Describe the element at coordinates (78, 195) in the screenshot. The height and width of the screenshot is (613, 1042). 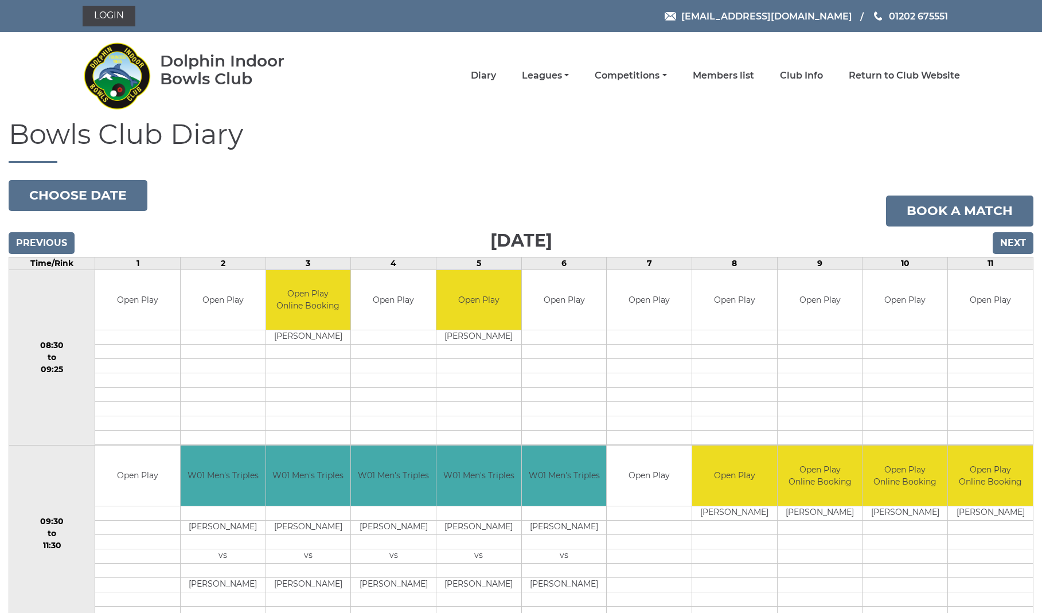
I see `button: Choose date` at that location.